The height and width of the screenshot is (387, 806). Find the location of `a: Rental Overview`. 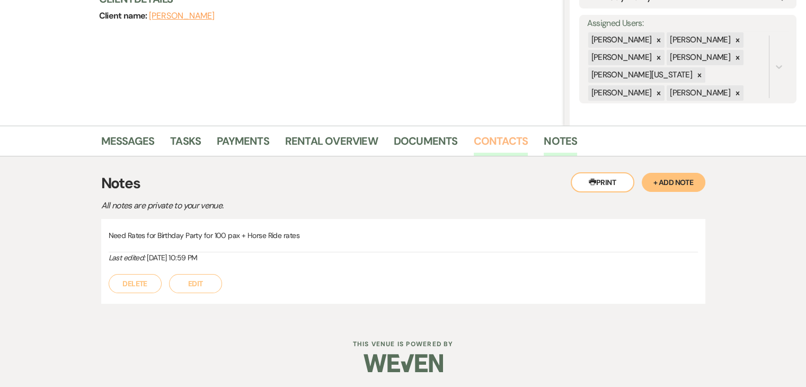

a: Rental Overview is located at coordinates (331, 144).